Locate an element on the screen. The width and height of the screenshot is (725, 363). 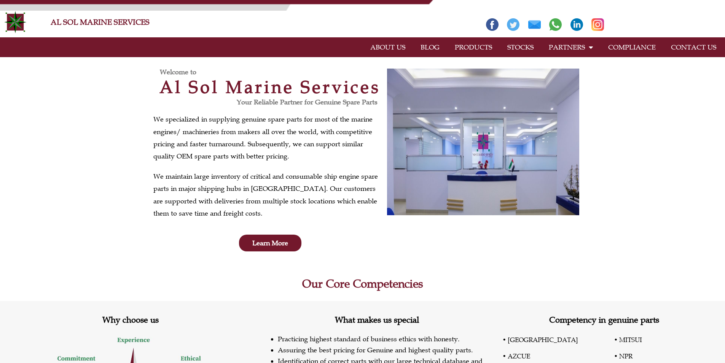
a: ABOUT US is located at coordinates (388, 47).